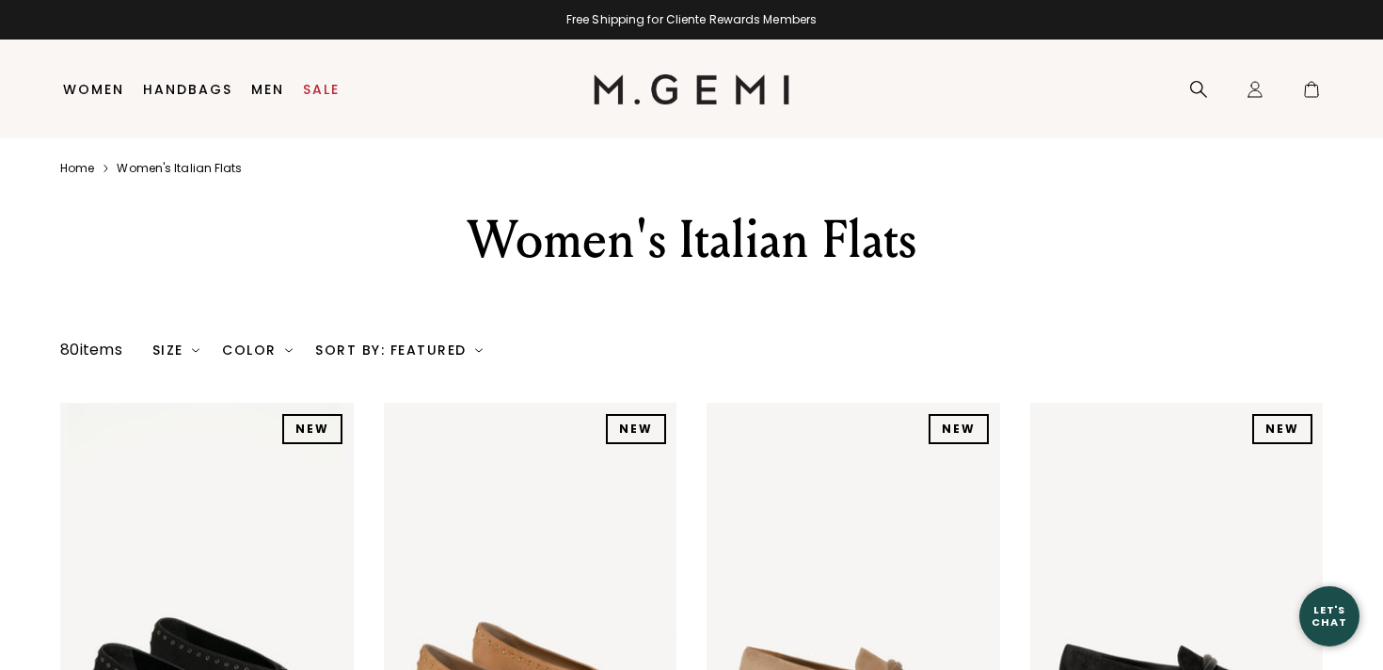 The image size is (1383, 670). What do you see at coordinates (93, 89) in the screenshot?
I see `a: Women` at bounding box center [93, 89].